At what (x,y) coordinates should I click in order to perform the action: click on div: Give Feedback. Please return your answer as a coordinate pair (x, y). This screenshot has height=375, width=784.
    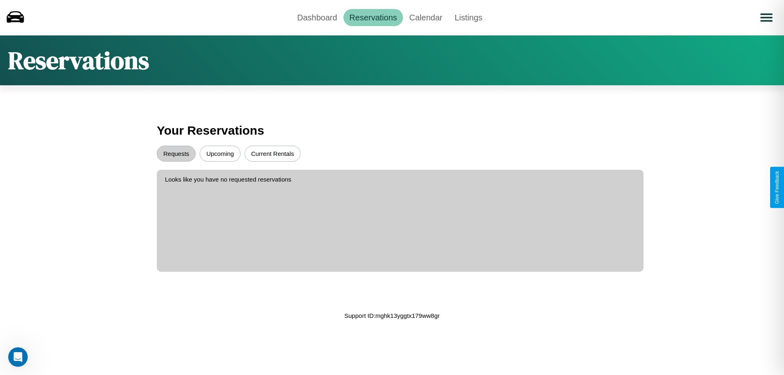
    Looking at the image, I should click on (777, 188).